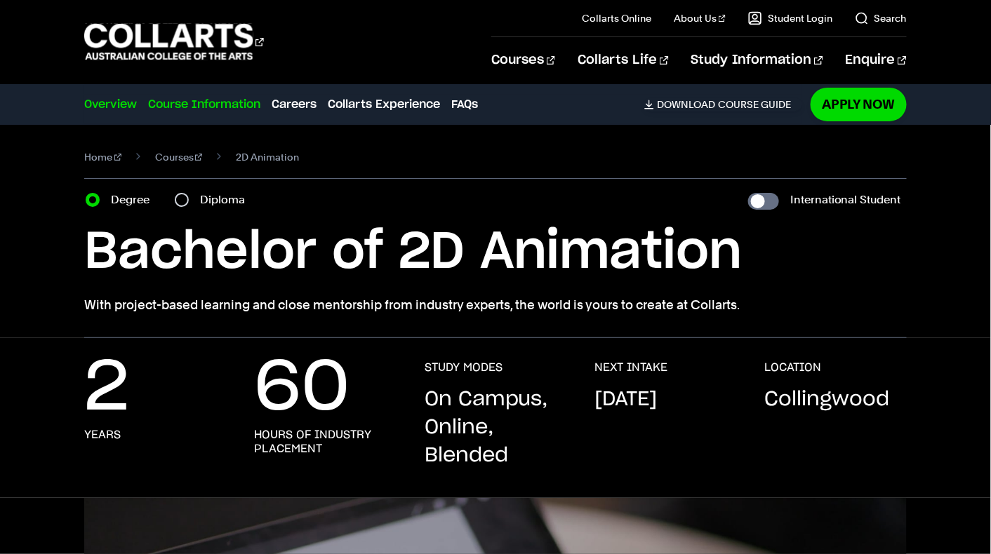 The image size is (991, 554). I want to click on a: Search, so click(881, 18).